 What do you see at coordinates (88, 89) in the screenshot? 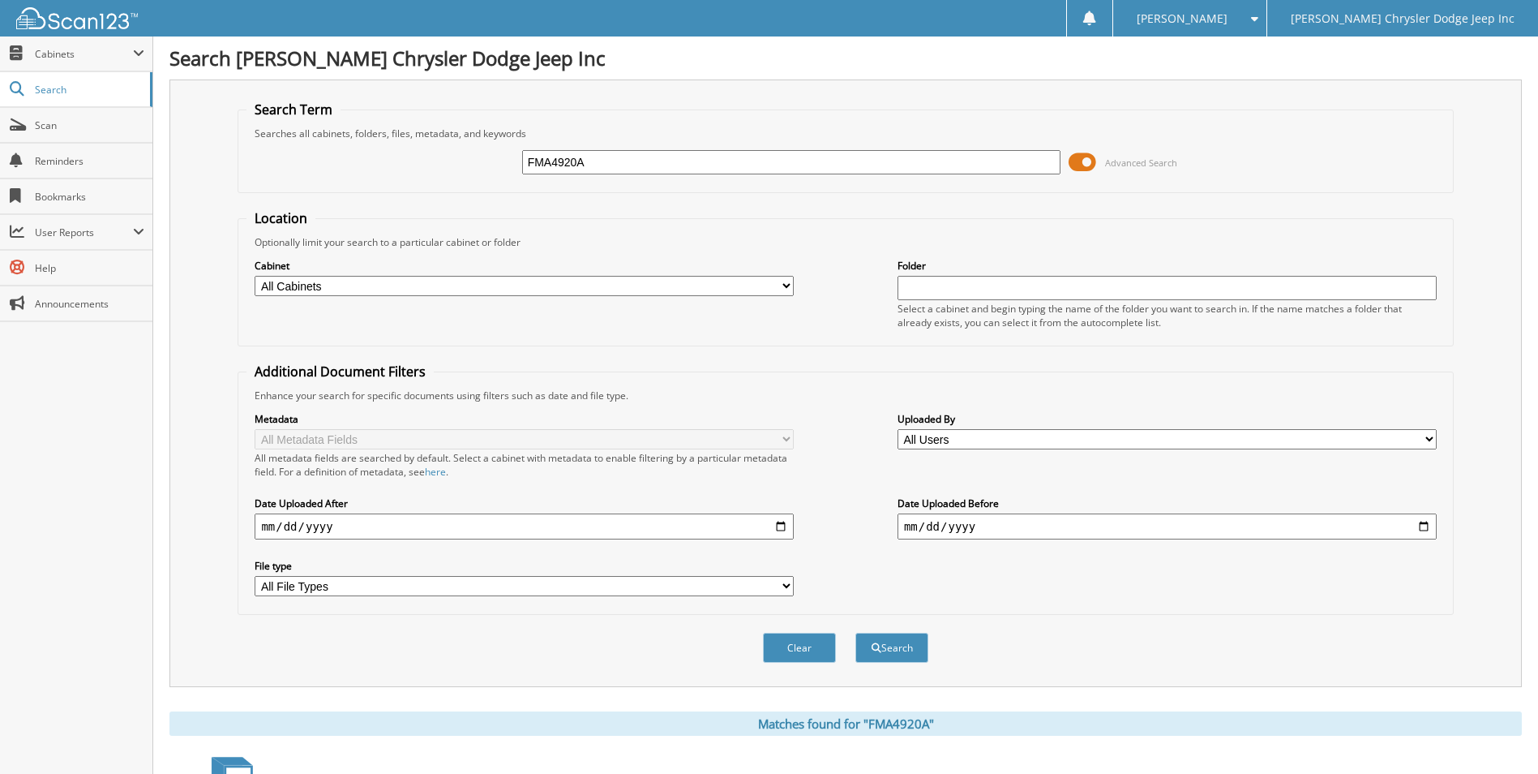
I see `span: Search` at bounding box center [88, 89].